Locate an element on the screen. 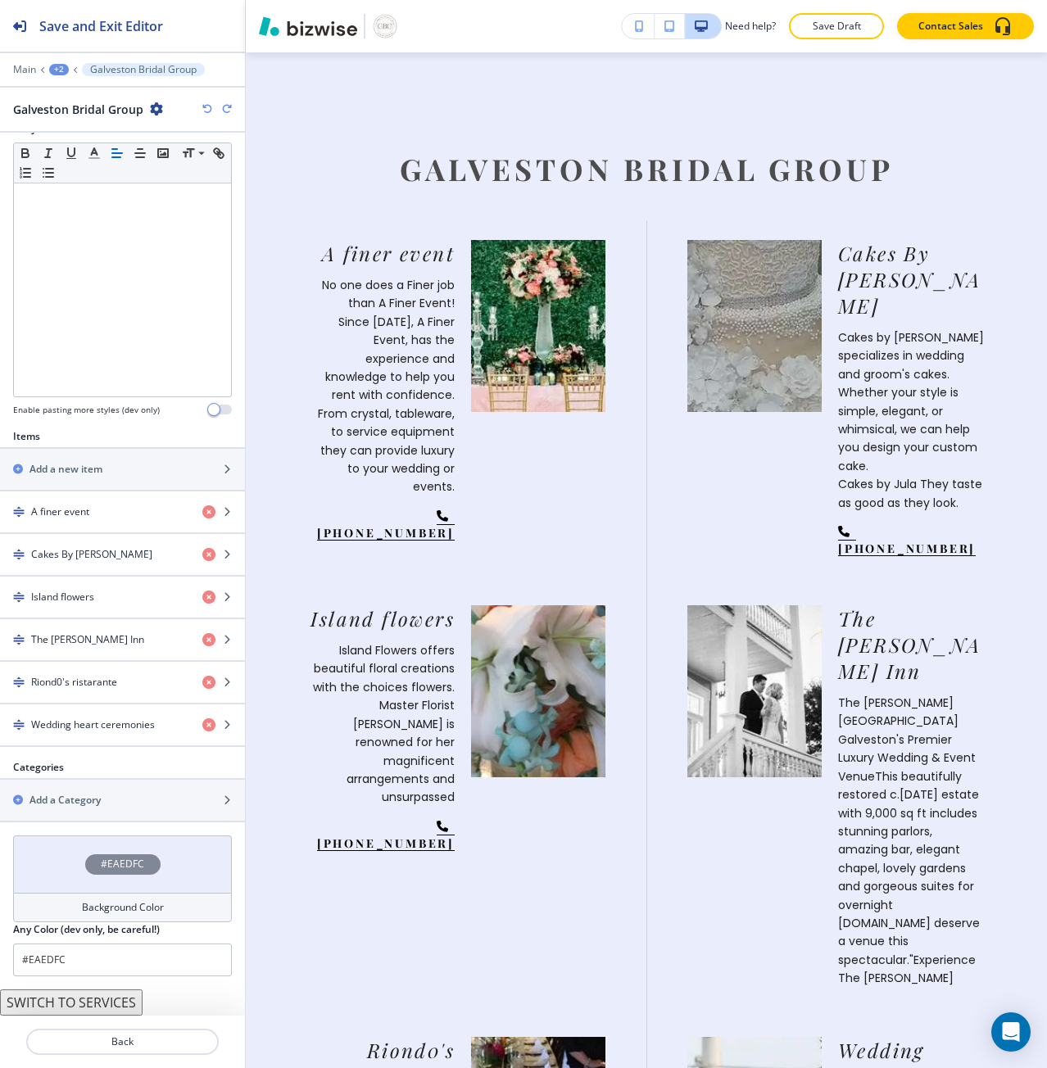  button: #EAEDFCBackground Color is located at coordinates (122, 879).